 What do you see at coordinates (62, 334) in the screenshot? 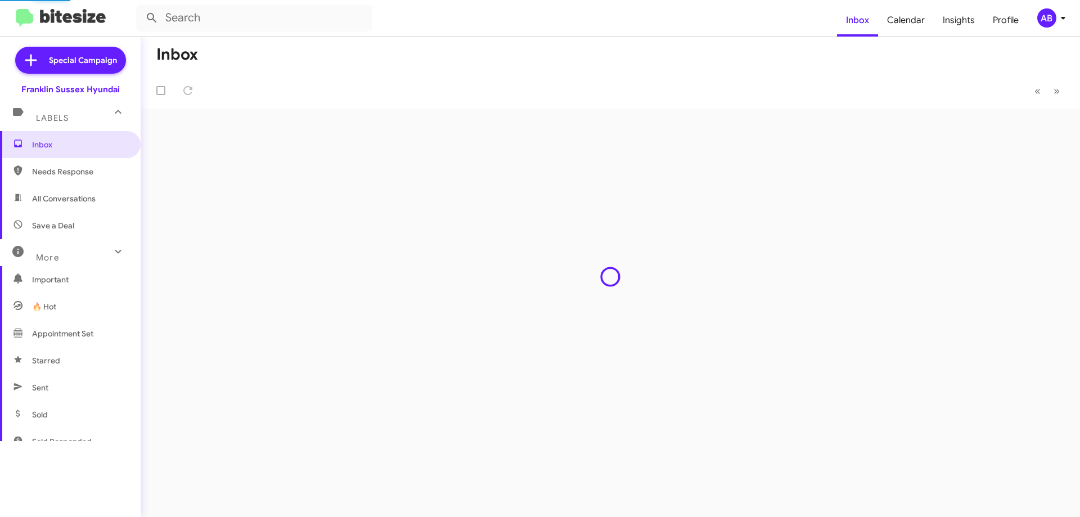
I see `span: Appointment Set` at bounding box center [62, 334].